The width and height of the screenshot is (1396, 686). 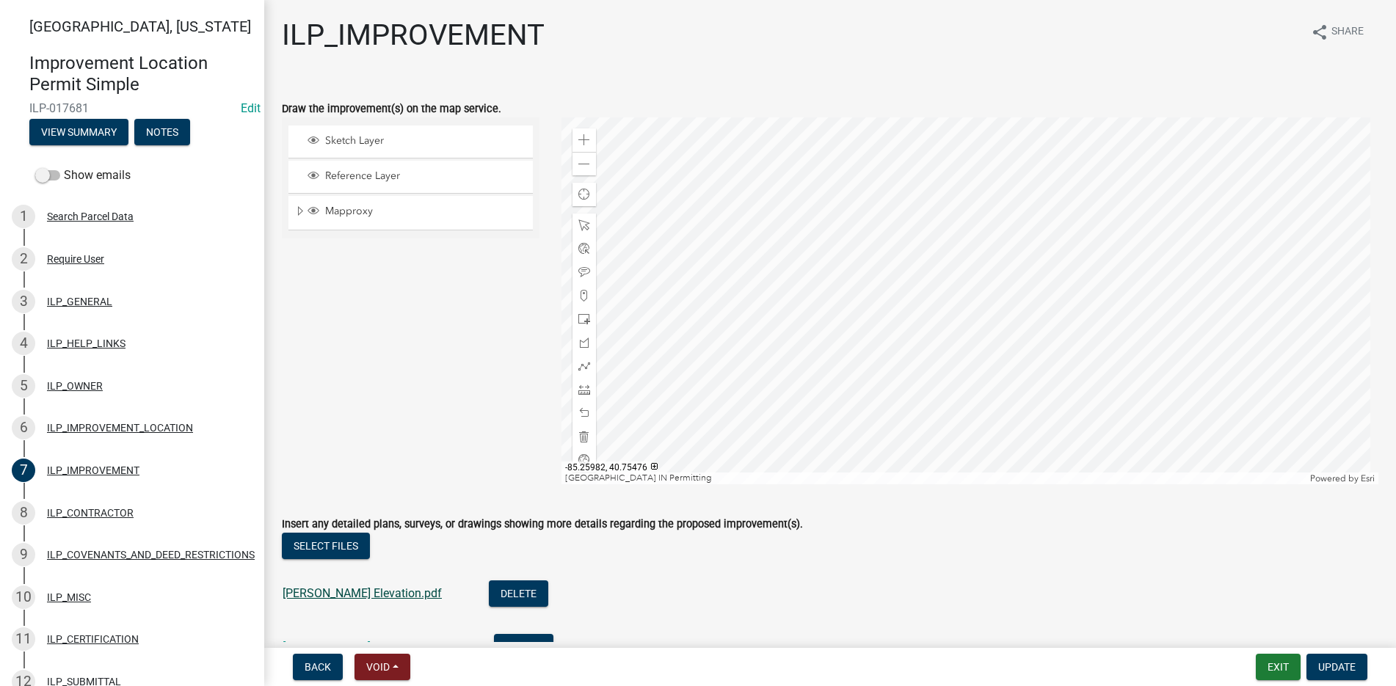 I want to click on li: Reference Layer, so click(x=410, y=177).